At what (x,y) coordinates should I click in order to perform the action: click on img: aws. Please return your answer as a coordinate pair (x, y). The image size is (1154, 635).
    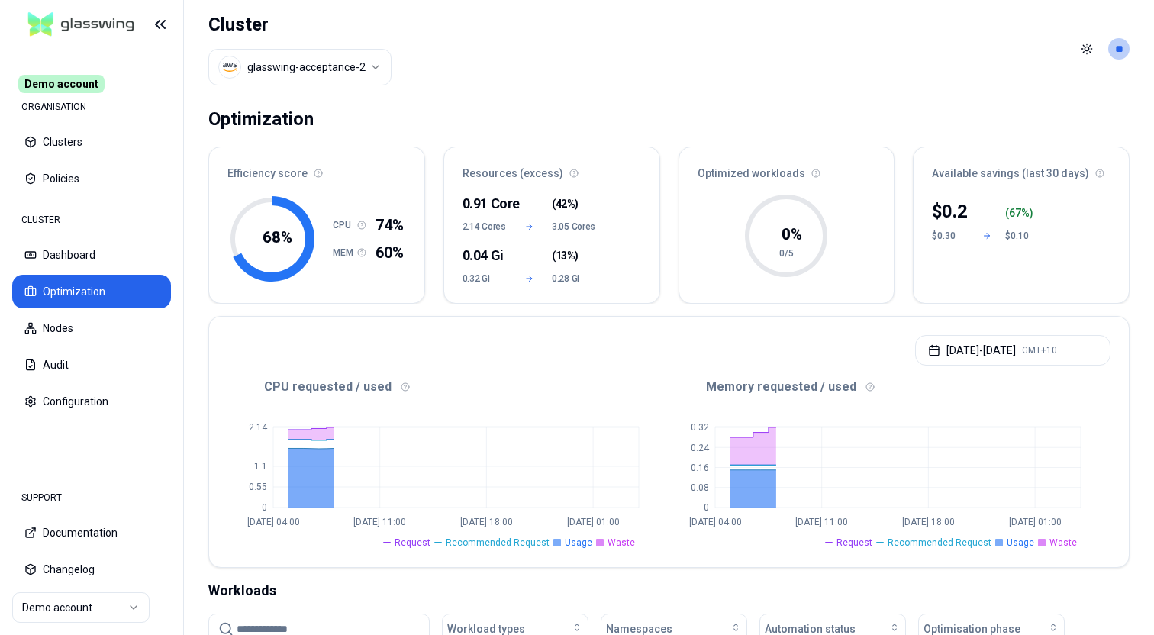
    Looking at the image, I should click on (230, 67).